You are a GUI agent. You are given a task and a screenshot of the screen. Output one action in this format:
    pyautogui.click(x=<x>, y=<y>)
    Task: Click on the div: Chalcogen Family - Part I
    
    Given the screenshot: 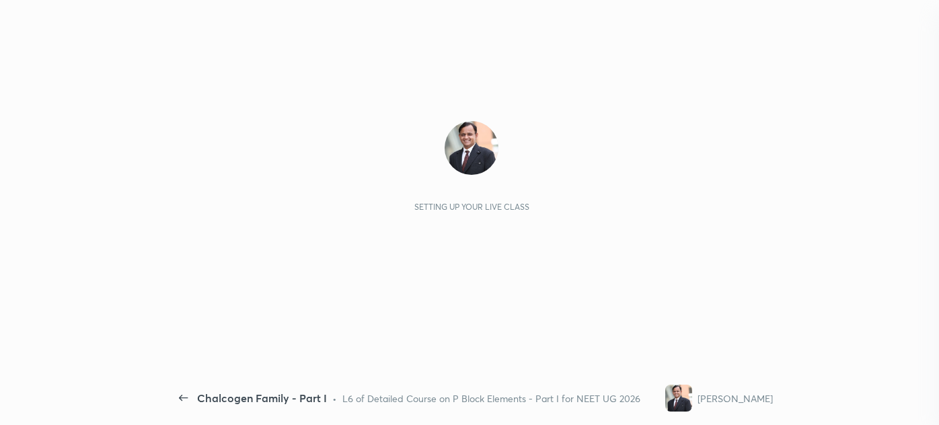 What is the action you would take?
    pyautogui.click(x=262, y=398)
    